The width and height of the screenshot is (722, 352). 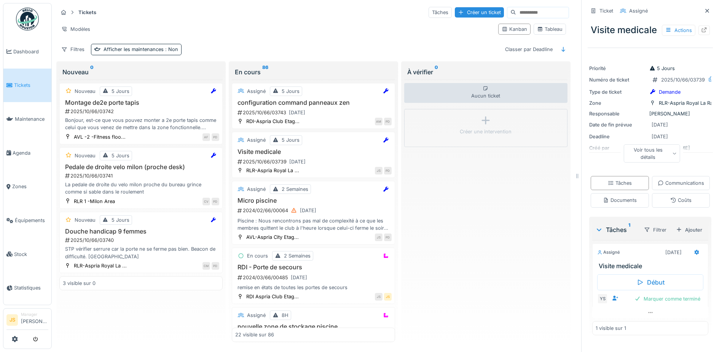 What do you see at coordinates (667, 298) in the screenshot?
I see `div: Marquer comme terminé` at bounding box center [667, 298].